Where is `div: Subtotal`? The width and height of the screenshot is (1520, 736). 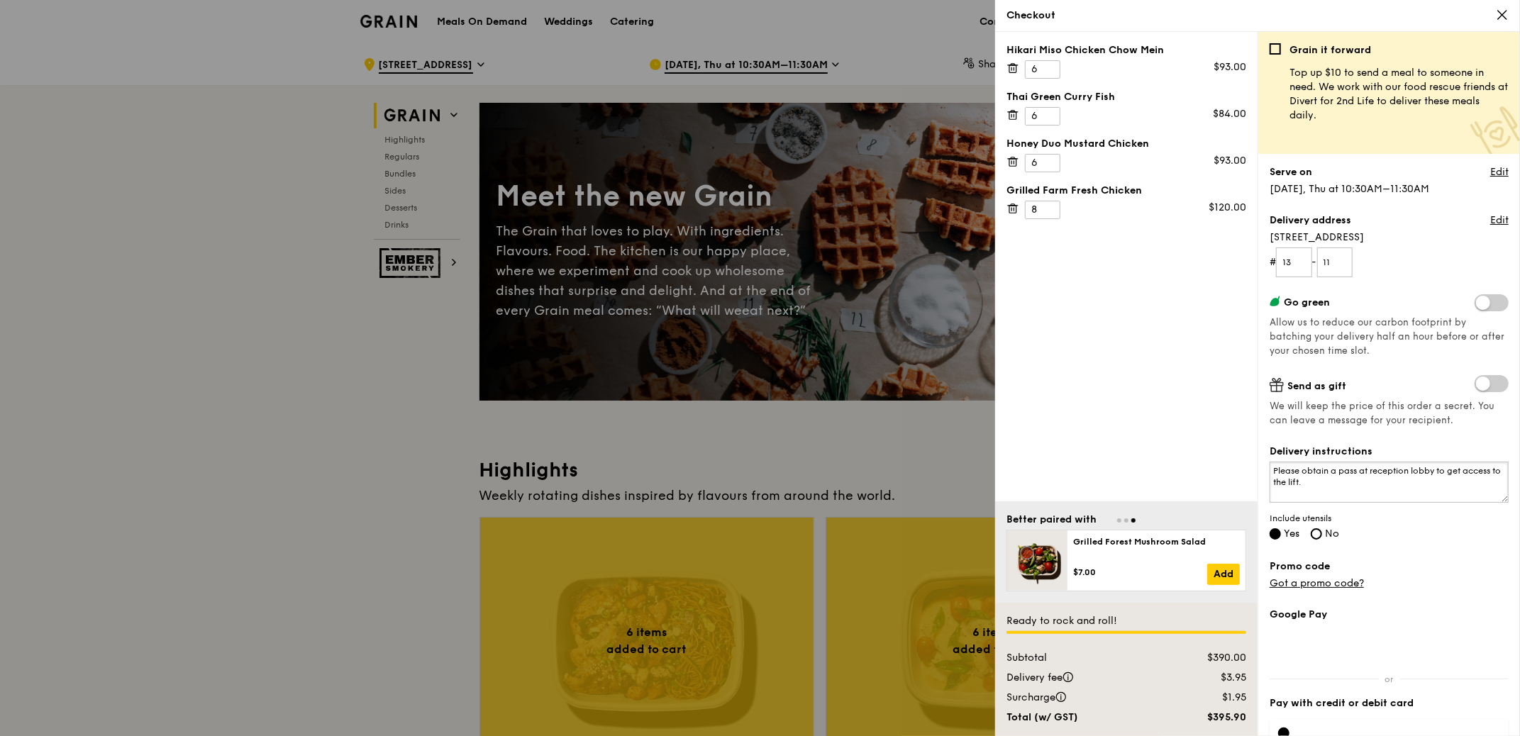
div: Subtotal is located at coordinates (1083, 658).